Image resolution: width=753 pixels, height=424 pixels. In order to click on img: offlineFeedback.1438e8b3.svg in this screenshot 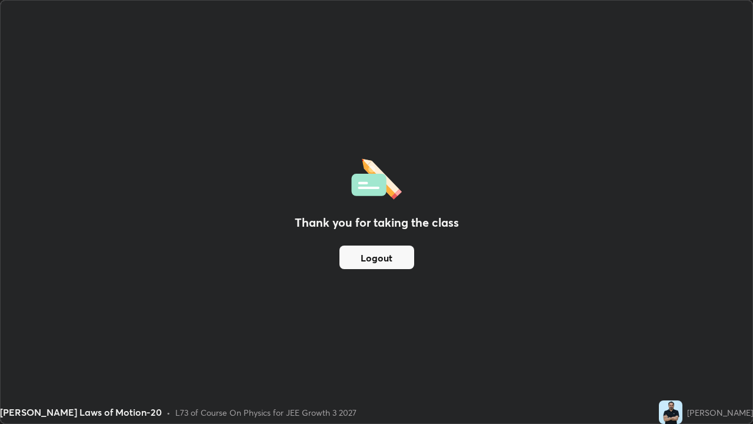, I will do `click(377, 177)`.